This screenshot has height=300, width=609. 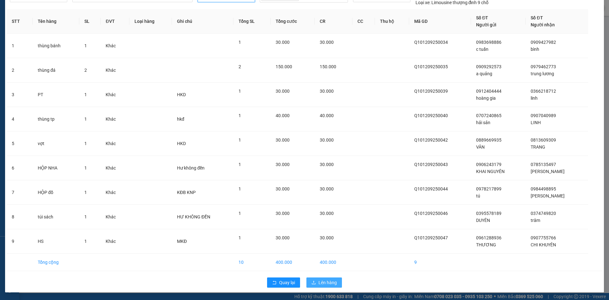 I want to click on th: Loại hàng, so click(x=151, y=21).